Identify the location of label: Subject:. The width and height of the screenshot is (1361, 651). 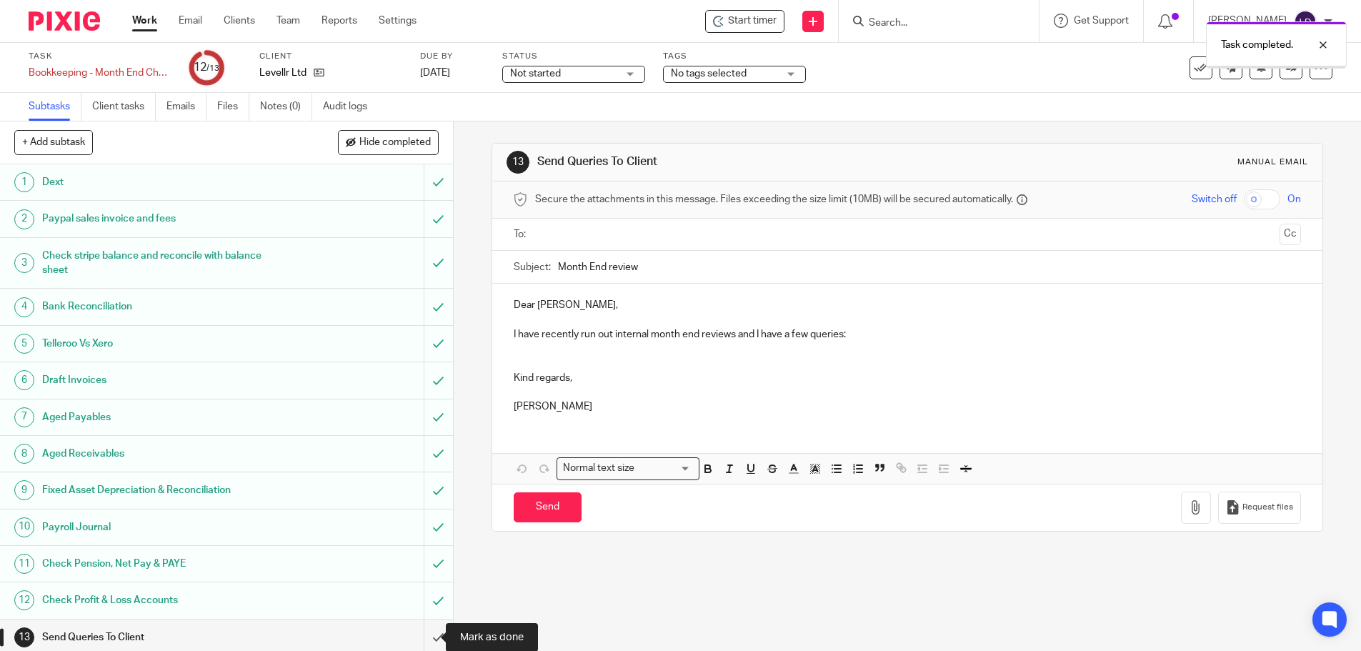
(532, 267).